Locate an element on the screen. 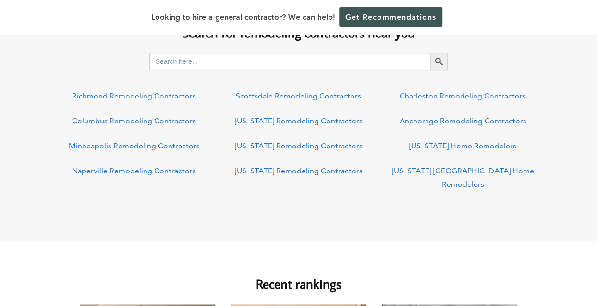 The image size is (597, 306). a: Charleston Remodeling Contractors is located at coordinates (463, 96).